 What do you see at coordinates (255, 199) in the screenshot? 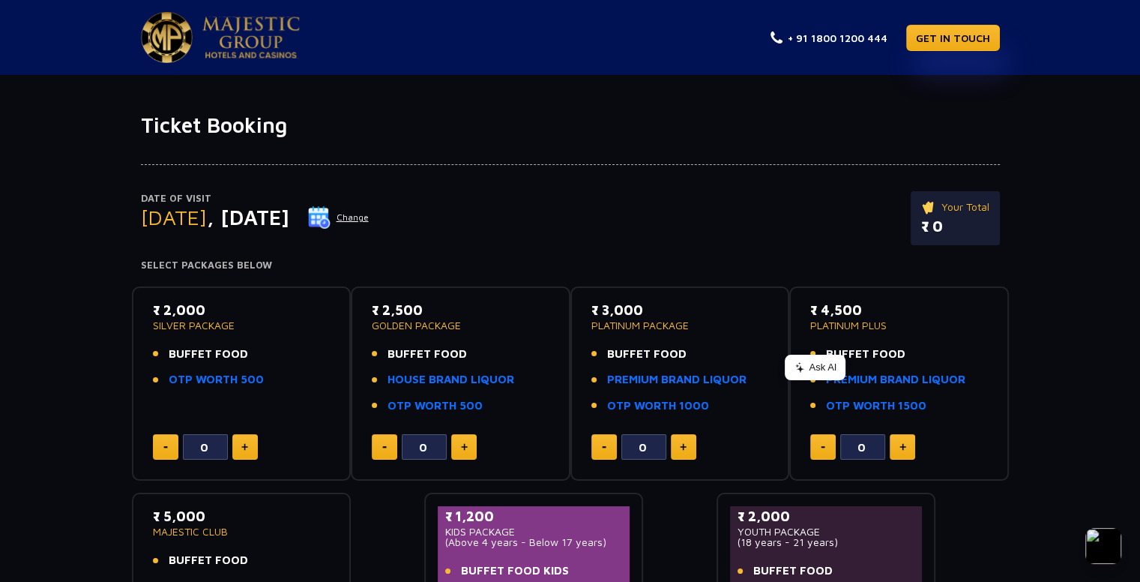
I see `p: Date of Visit` at bounding box center [255, 199].